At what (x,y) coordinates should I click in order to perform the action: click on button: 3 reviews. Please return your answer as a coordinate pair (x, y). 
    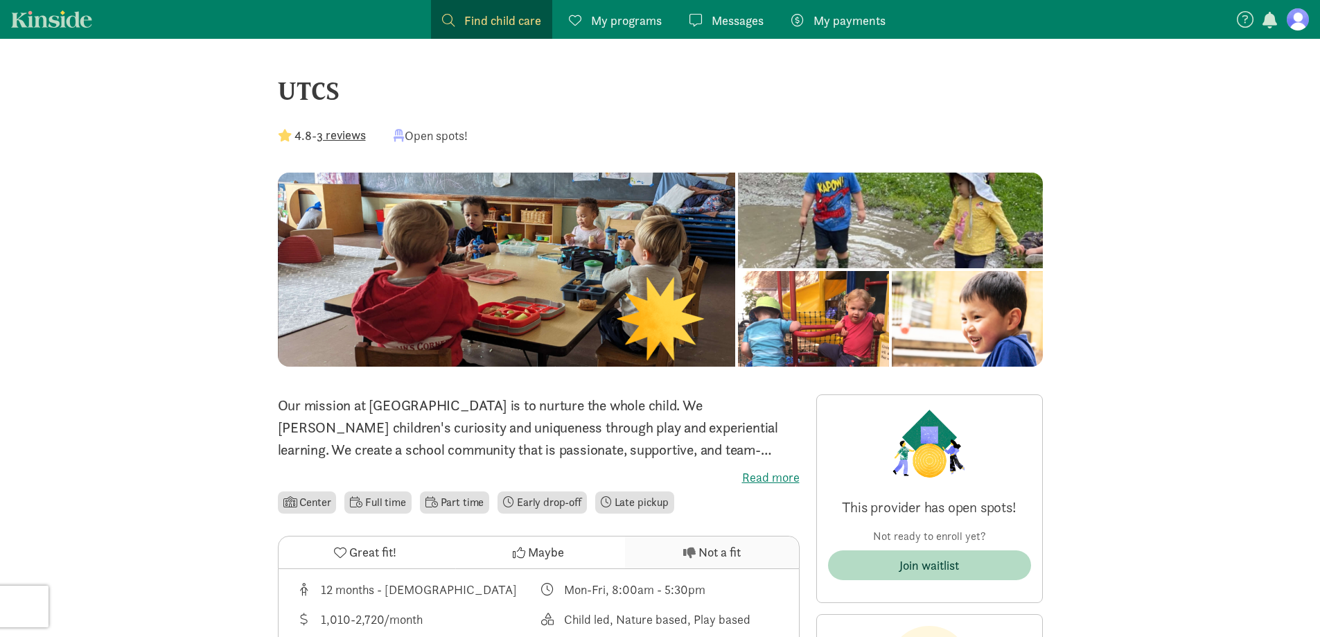
    Looking at the image, I should click on (341, 134).